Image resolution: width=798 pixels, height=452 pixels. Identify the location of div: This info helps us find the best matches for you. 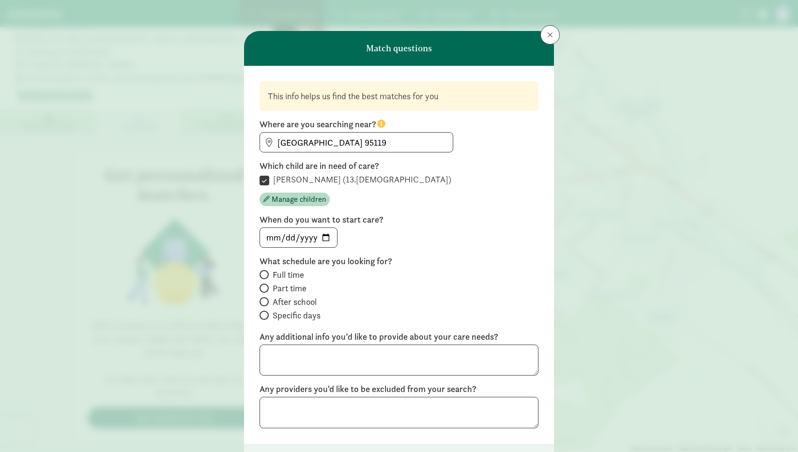
(399, 96).